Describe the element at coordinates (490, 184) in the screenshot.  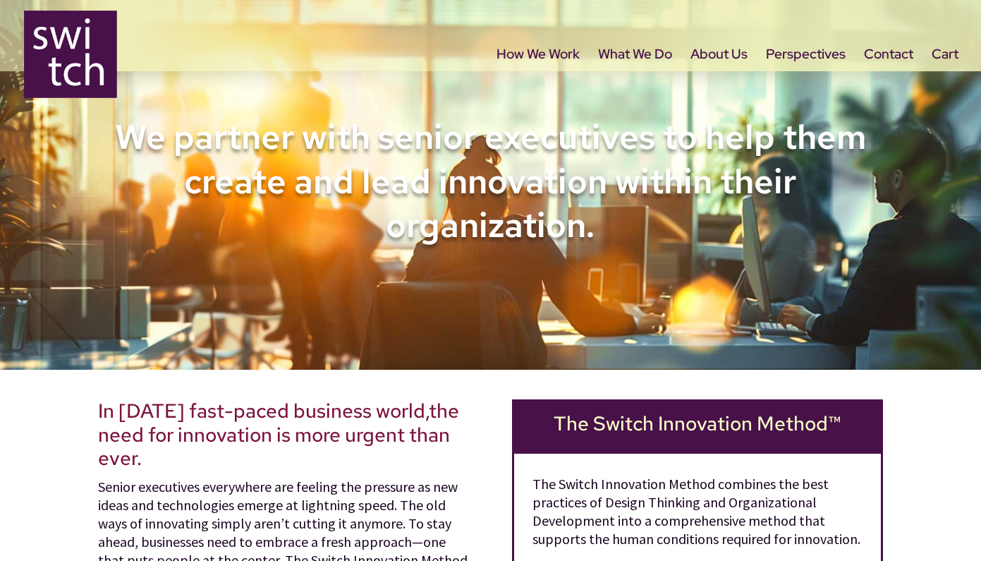
I see `h1: We partner with senior executives to help them create and lead innovation within their organization.` at that location.